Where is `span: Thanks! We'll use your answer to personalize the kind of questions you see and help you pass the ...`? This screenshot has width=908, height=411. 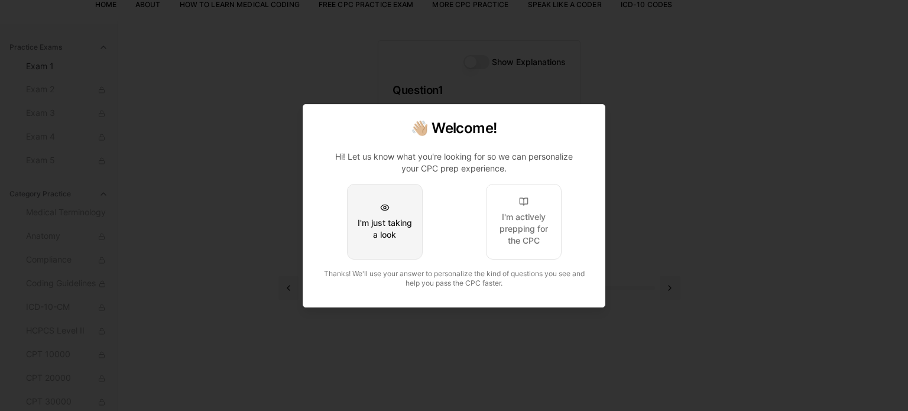
span: Thanks! We'll use your answer to personalize the kind of questions you see and help you pass the ... is located at coordinates (454, 278).